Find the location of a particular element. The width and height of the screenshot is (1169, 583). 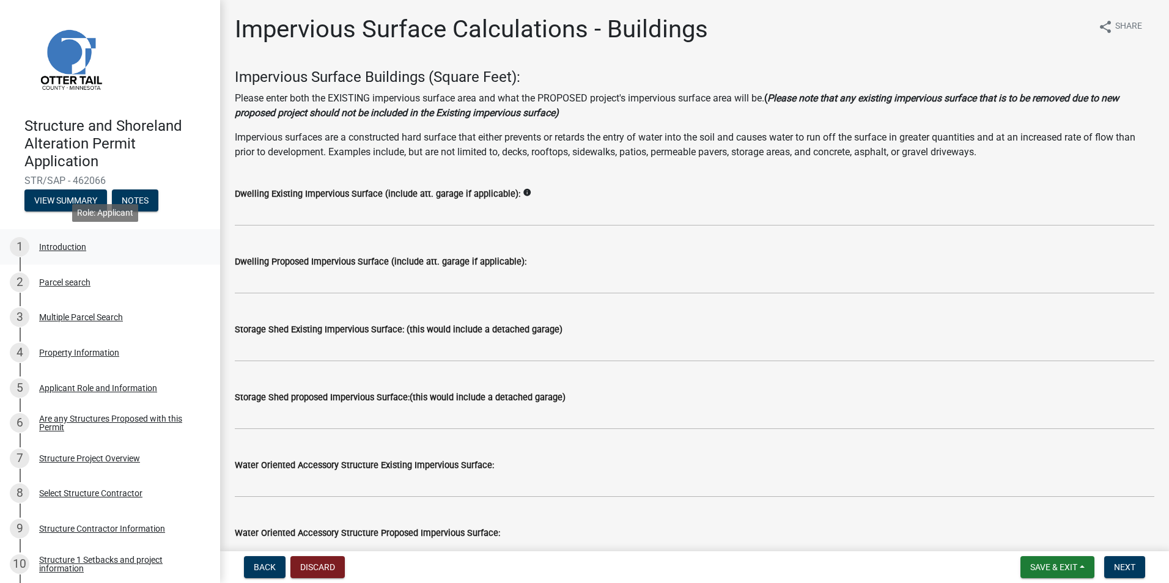

i: info is located at coordinates (527, 193).